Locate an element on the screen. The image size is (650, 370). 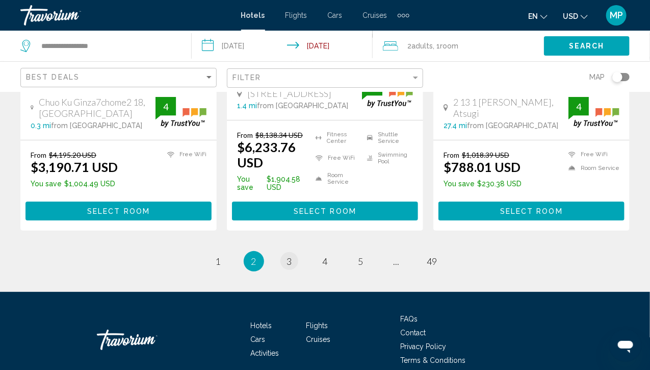
button: Search is located at coordinates (587, 45).